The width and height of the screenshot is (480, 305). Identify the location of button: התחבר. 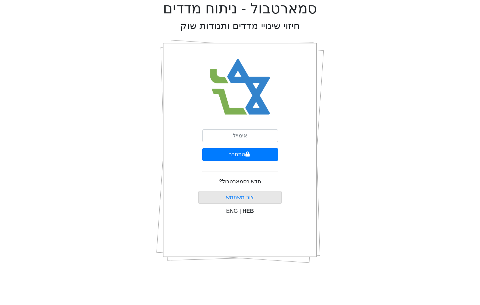
(240, 155).